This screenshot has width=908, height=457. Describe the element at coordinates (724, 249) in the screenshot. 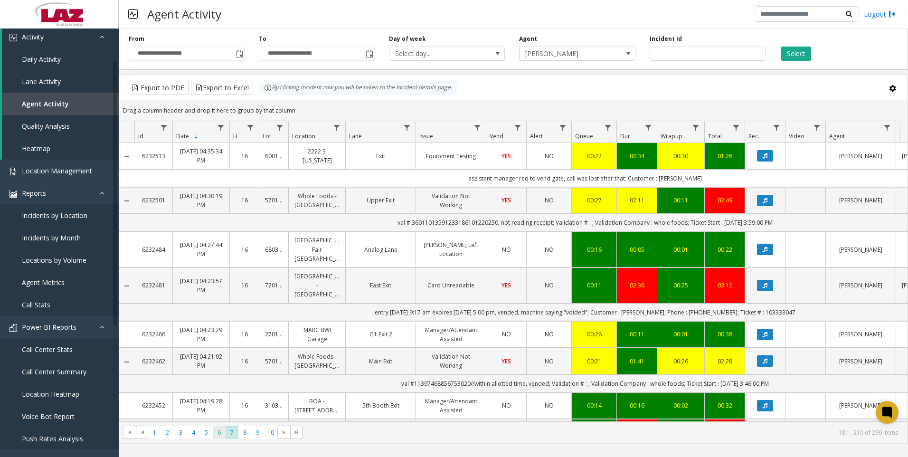

I see `a: 00:22` at that location.